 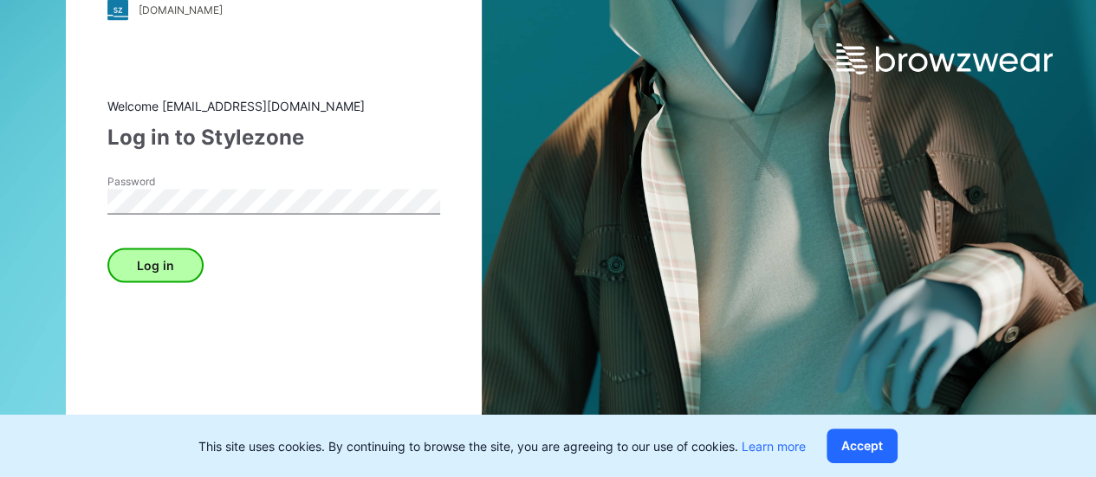 I want to click on img: browzwear-logo.e42bd6dac1945053ebaf764b6aa21510.svg, so click(x=945, y=59).